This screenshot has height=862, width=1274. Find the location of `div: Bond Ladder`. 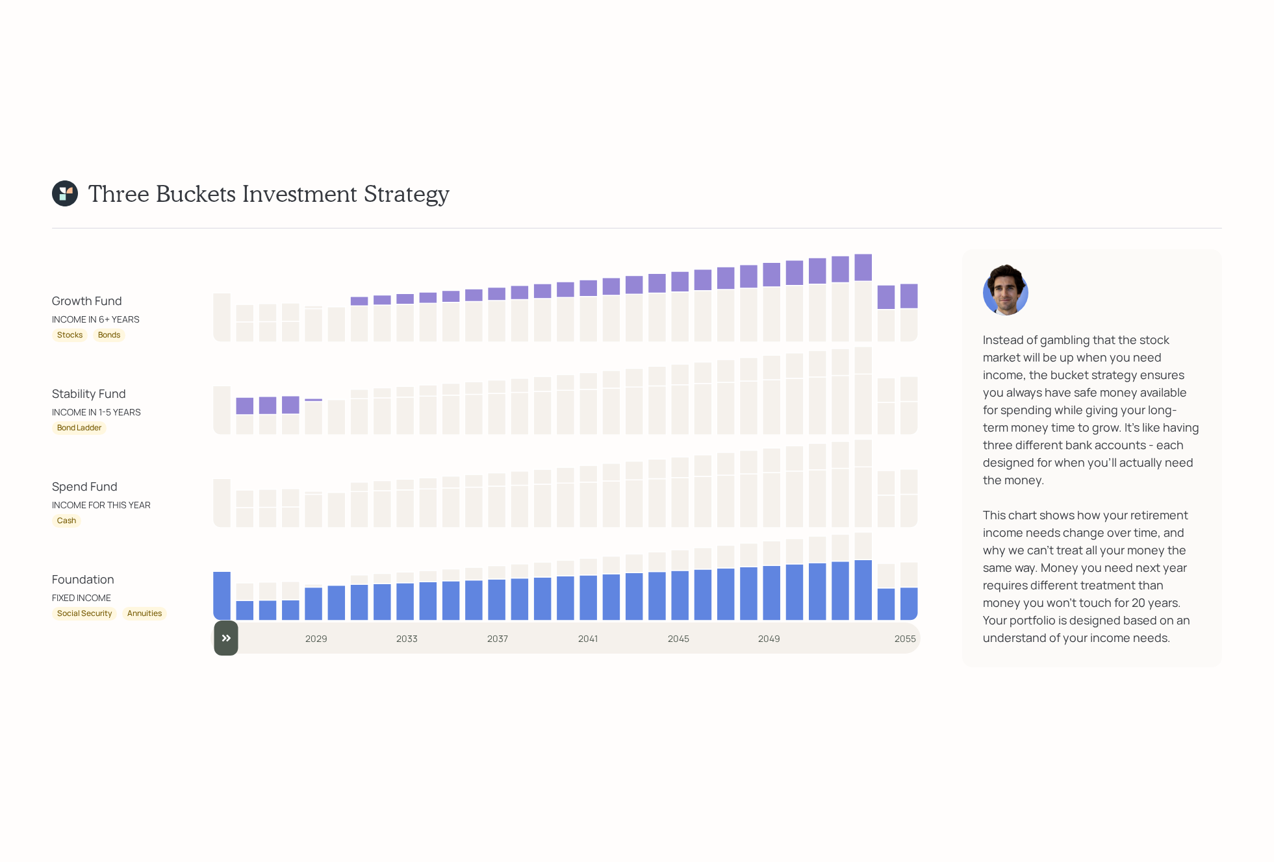

div: Bond Ladder is located at coordinates (79, 428).